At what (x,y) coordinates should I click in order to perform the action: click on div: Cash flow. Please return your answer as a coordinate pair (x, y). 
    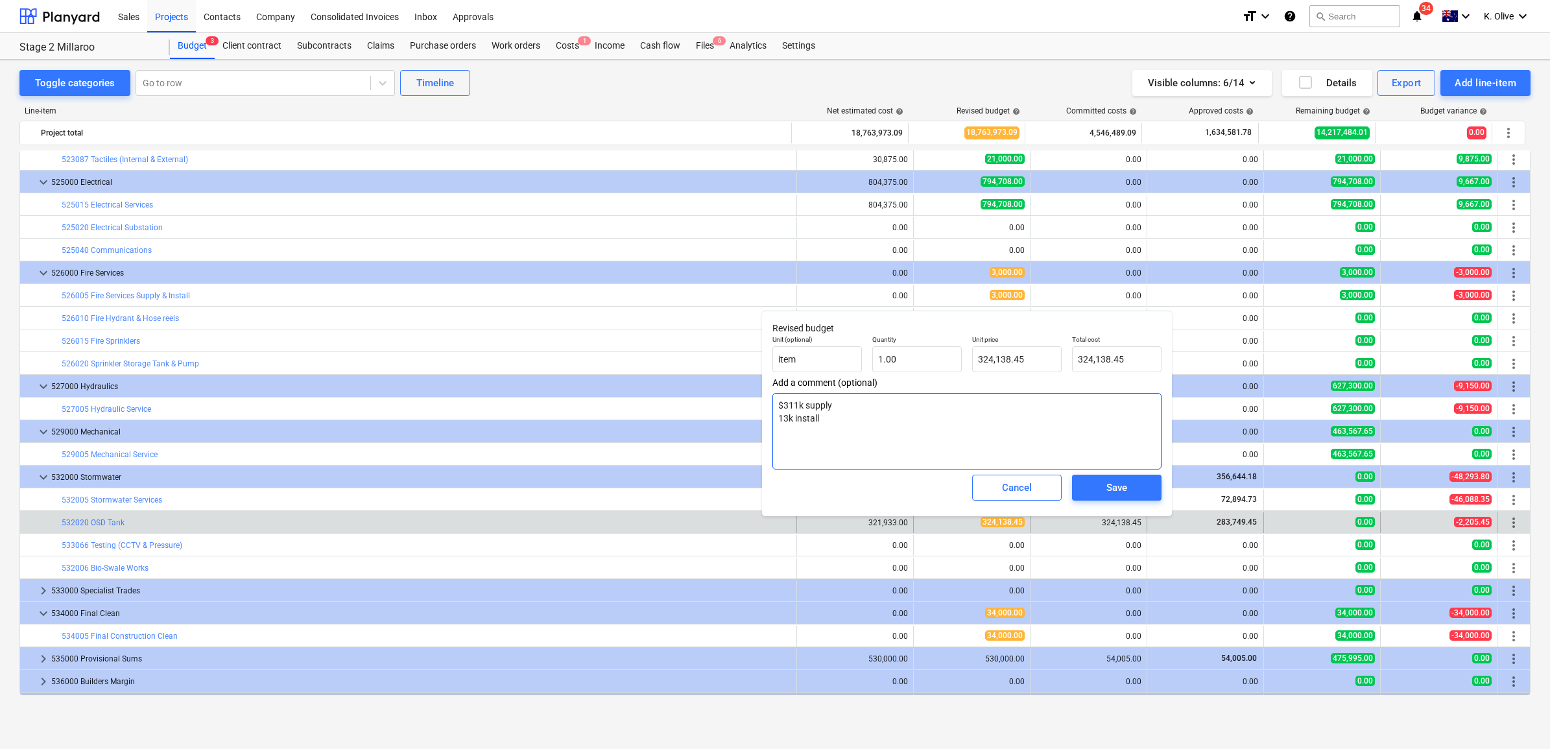
    Looking at the image, I should click on (660, 46).